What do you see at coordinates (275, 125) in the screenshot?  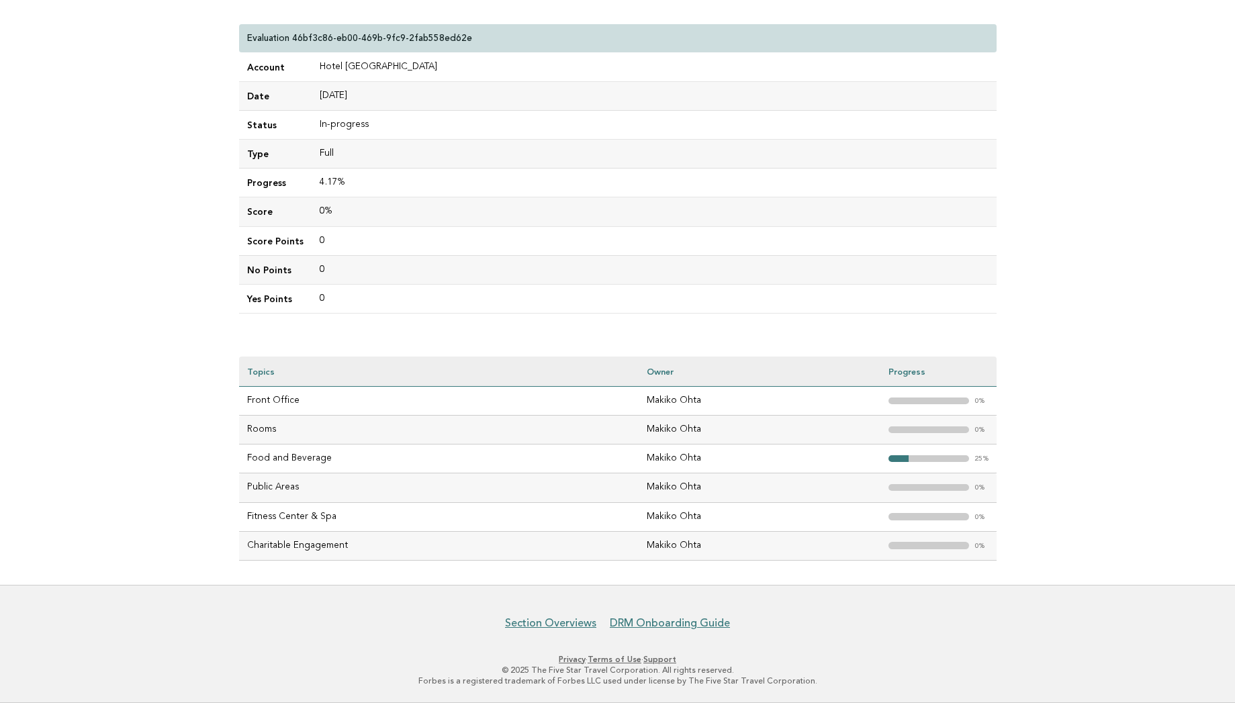 I see `td: Status` at bounding box center [275, 125].